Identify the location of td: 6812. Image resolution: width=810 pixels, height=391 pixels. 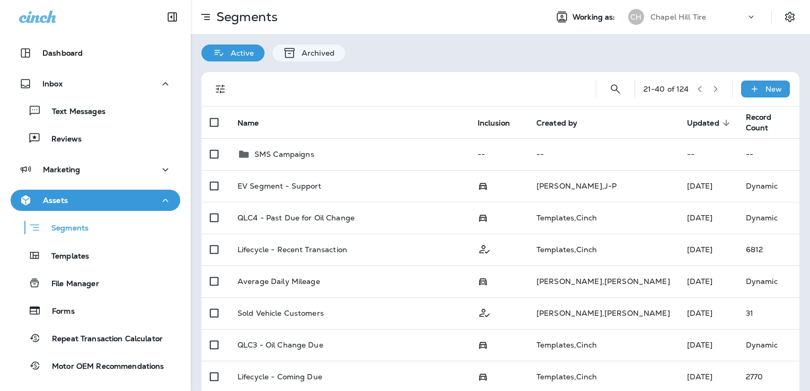
(768, 250).